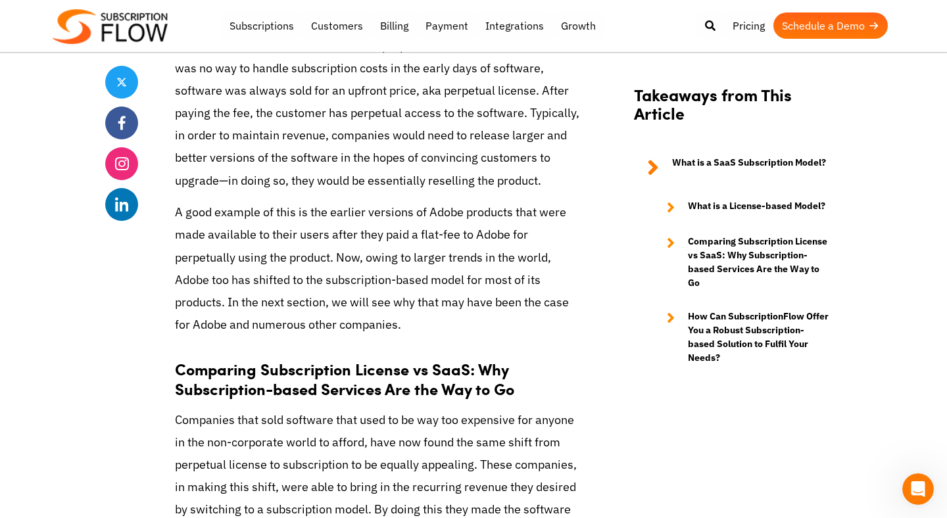 The width and height of the screenshot is (947, 518). Describe the element at coordinates (741, 207) in the screenshot. I see `a: What is a License-based Model?` at that location.